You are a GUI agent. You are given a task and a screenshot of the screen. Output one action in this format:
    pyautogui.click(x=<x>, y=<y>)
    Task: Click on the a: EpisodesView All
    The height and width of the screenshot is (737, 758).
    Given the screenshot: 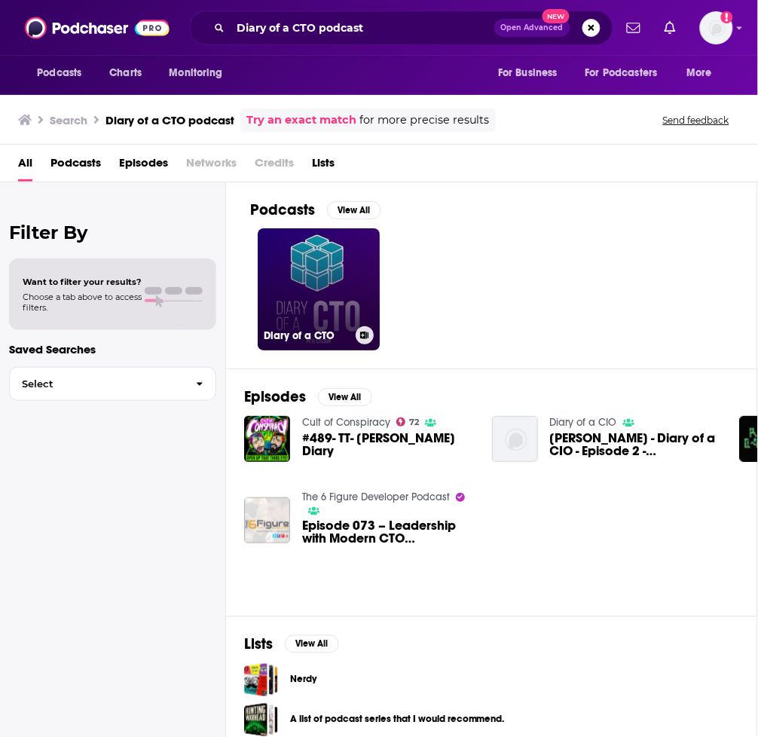 What is the action you would take?
    pyautogui.click(x=308, y=396)
    